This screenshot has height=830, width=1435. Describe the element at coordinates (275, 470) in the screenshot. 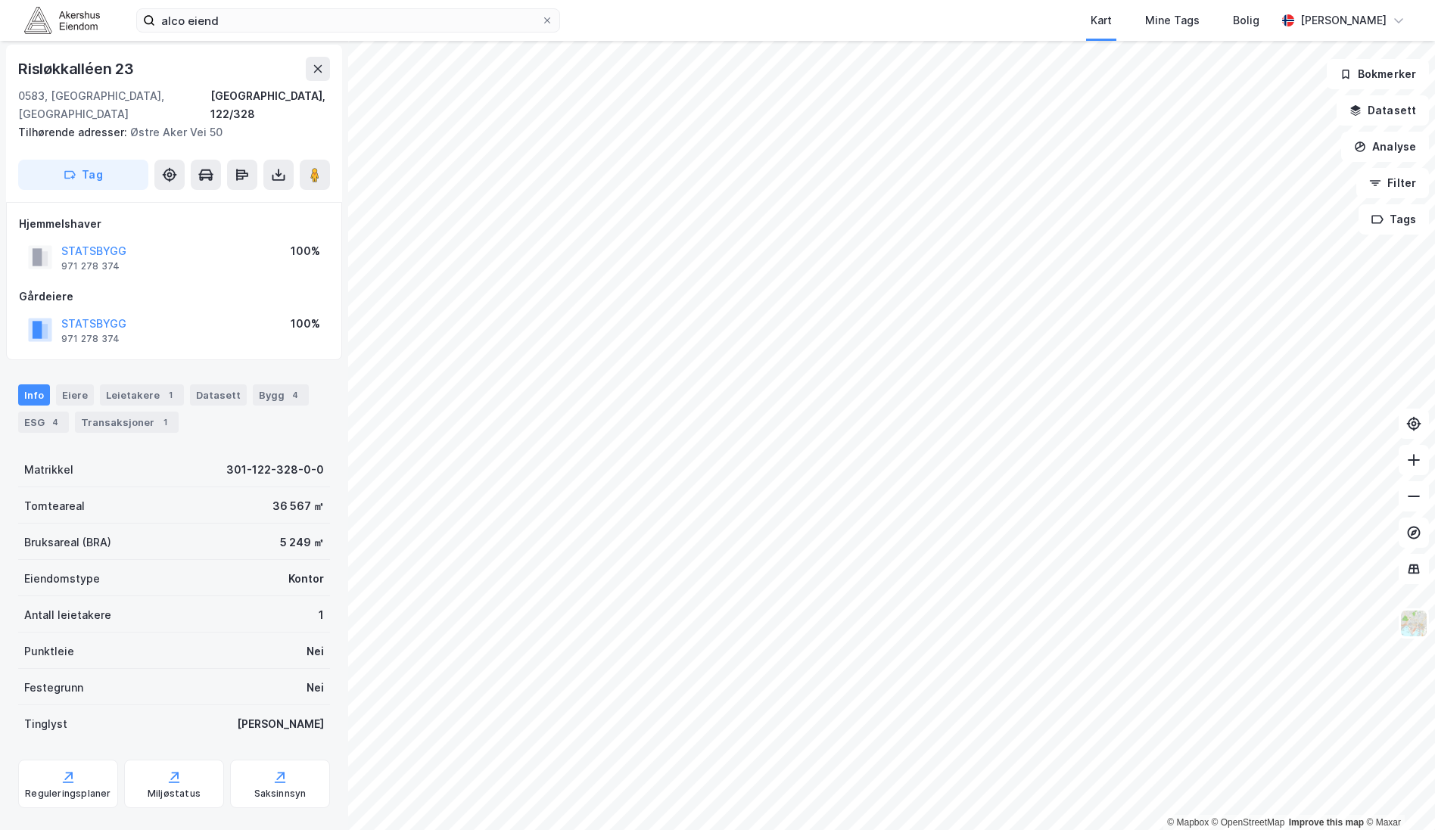

I see `div: 301-122-328-0-0` at that location.